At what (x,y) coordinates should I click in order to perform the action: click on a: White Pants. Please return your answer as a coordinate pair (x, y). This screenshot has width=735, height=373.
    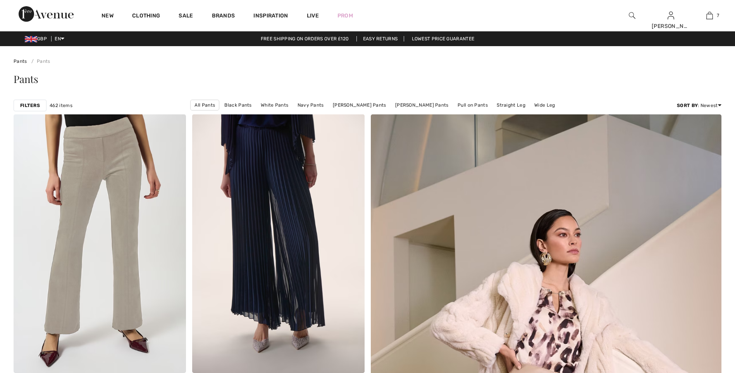
    Looking at the image, I should click on (274, 105).